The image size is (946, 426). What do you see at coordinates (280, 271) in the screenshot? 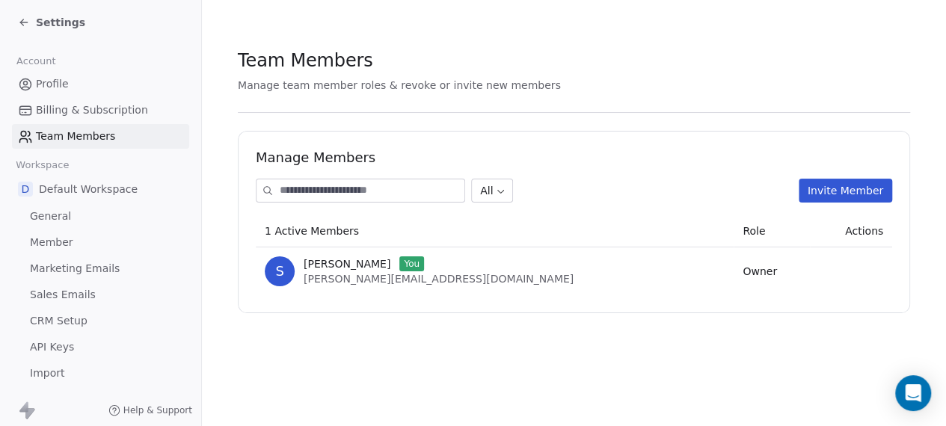
I see `span: S` at bounding box center [280, 271].